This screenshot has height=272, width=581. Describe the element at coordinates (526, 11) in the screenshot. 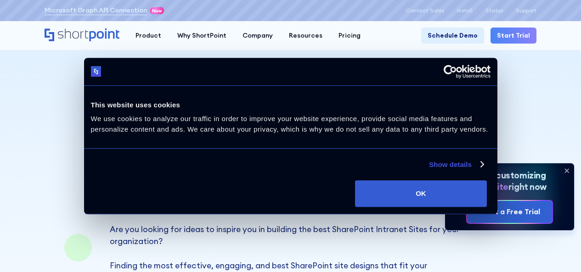

I see `a: Support` at that location.